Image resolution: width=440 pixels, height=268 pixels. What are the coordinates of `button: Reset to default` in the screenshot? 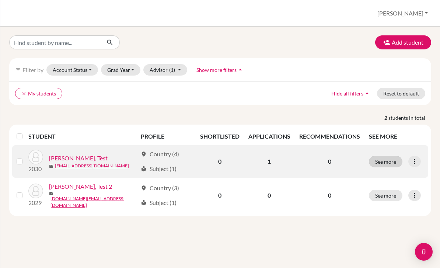 It's located at (401, 93).